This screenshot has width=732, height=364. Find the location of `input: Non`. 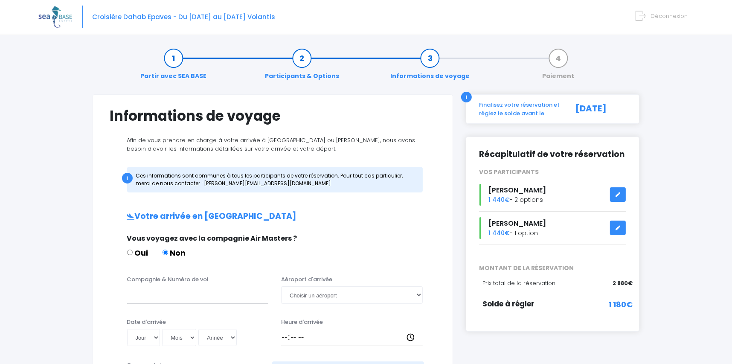

input: Non is located at coordinates (165, 252).